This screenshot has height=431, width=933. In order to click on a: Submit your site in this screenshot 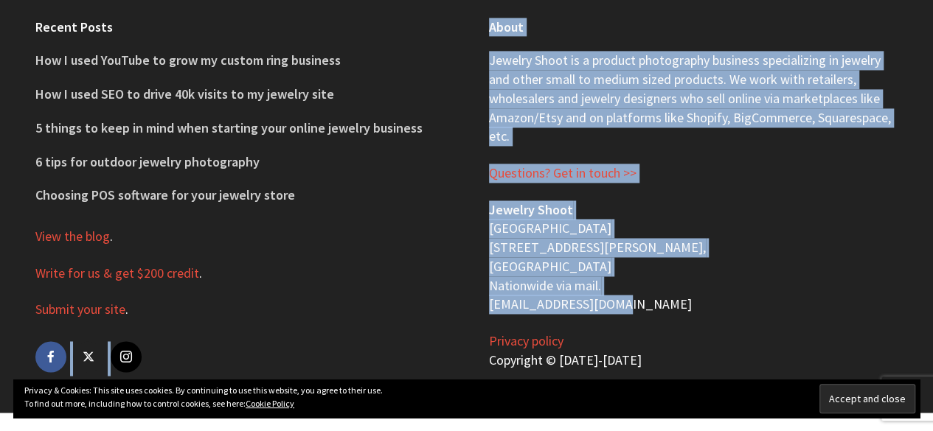, I will do `click(80, 310)`.